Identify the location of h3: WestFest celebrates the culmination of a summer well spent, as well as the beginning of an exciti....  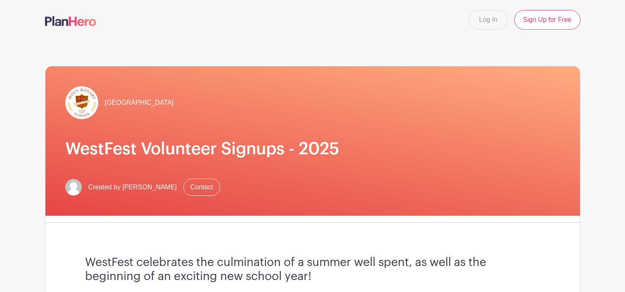
(312, 270).